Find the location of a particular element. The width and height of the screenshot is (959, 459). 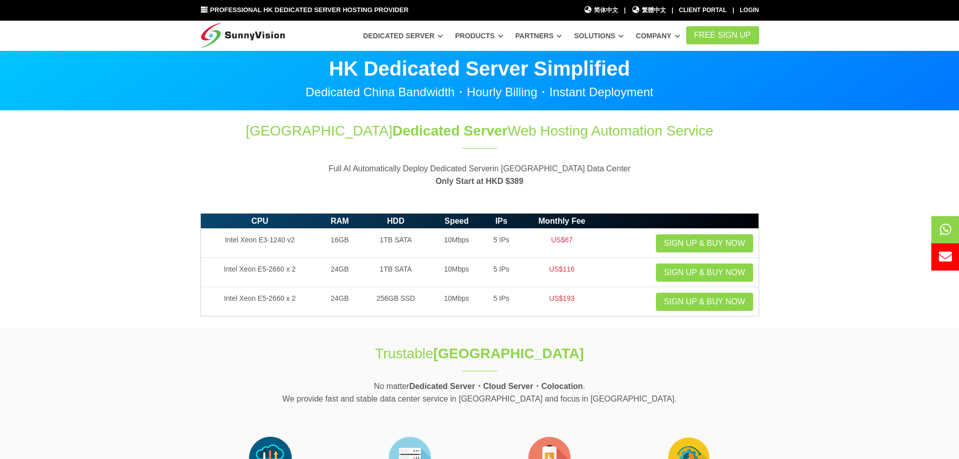

td: 16GB is located at coordinates (340, 243).